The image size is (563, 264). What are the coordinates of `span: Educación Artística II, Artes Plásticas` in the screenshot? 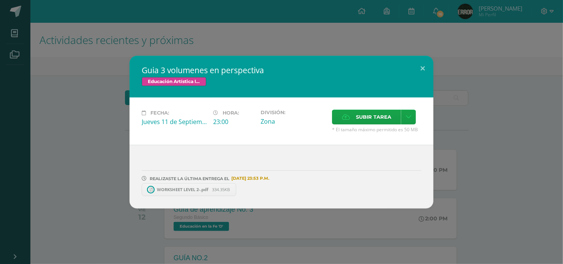 It's located at (174, 82).